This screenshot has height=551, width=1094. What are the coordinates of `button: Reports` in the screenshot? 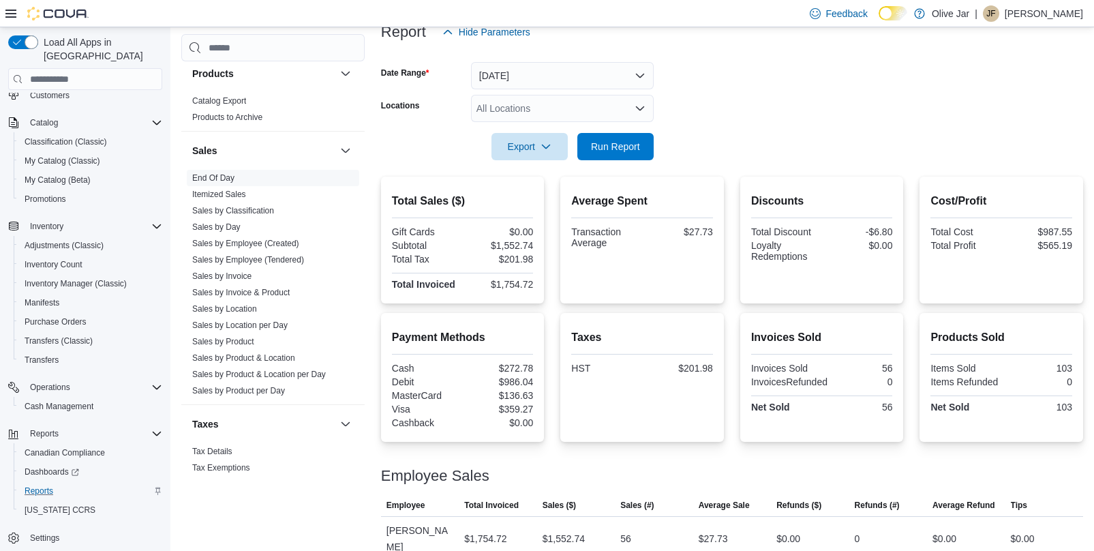 It's located at (44, 433).